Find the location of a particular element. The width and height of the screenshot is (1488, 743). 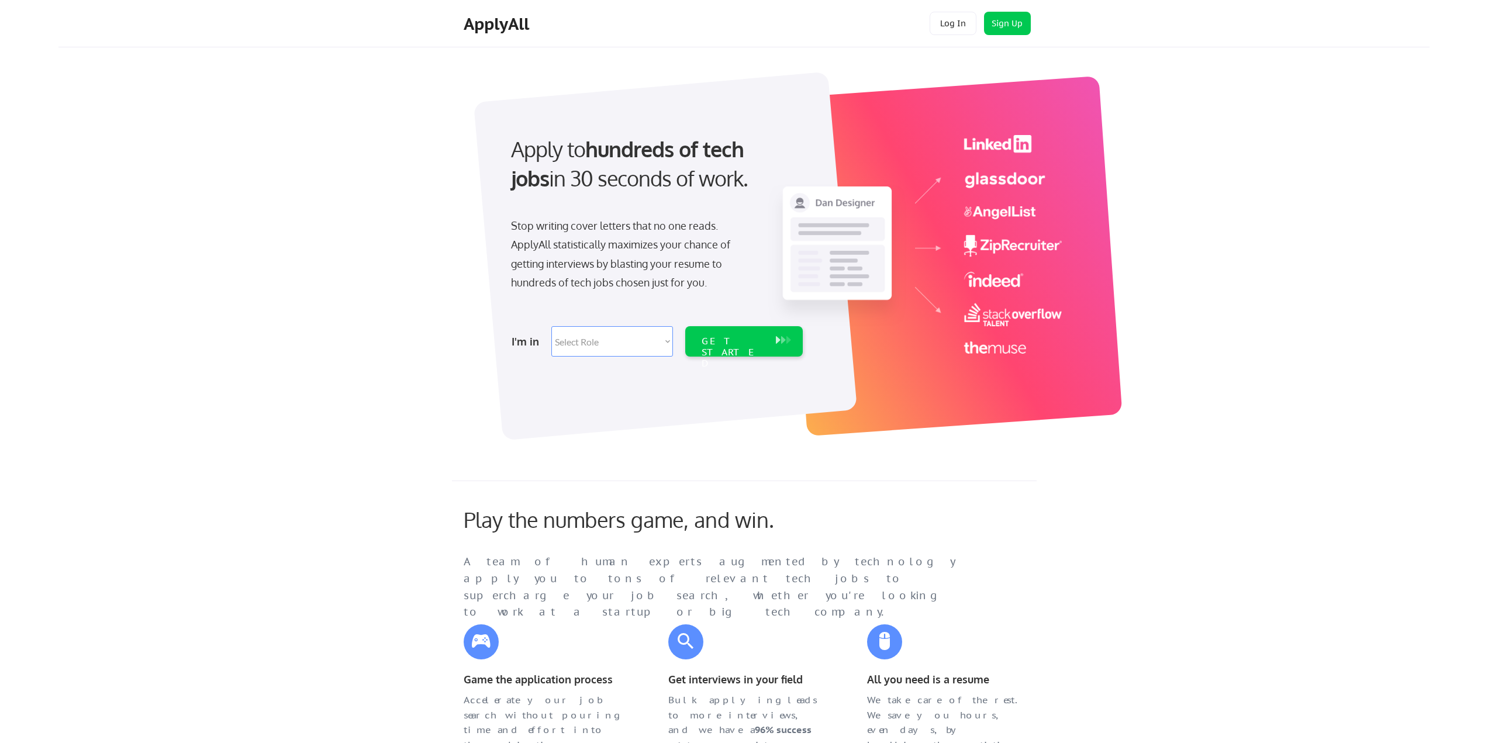

div: Get interviews in your field is located at coordinates (747, 680).